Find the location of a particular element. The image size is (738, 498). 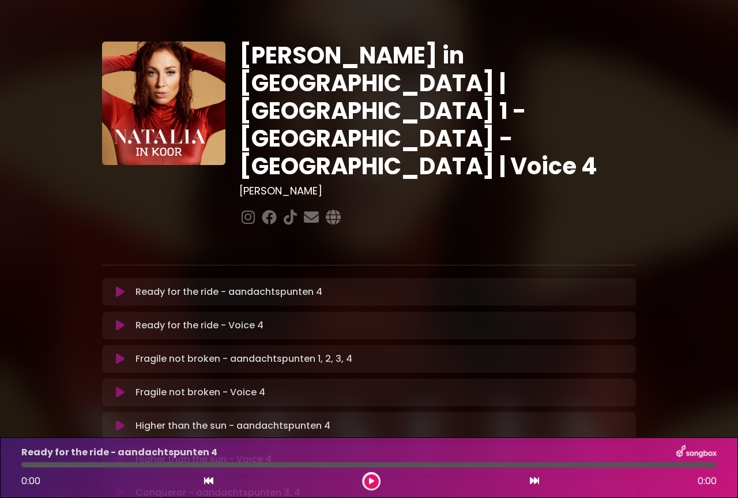

p: Fragile not broken - Voice 4 is located at coordinates (200, 392).